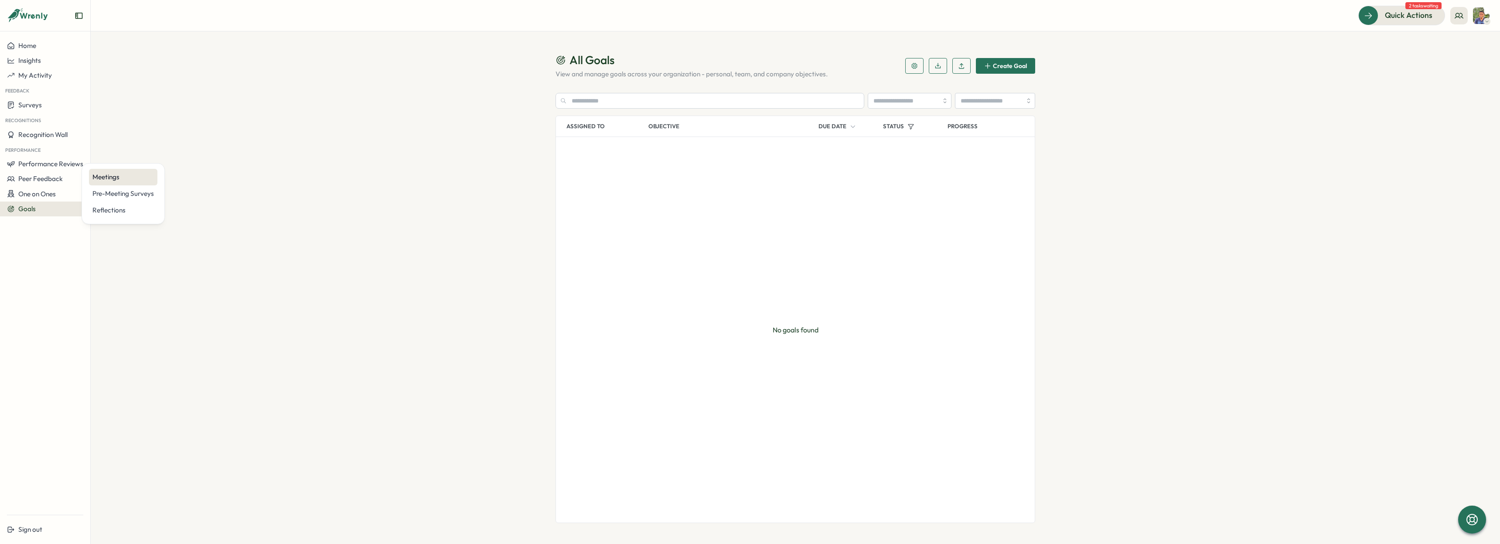  Describe the element at coordinates (123, 177) in the screenshot. I see `div: Meetings` at that location.